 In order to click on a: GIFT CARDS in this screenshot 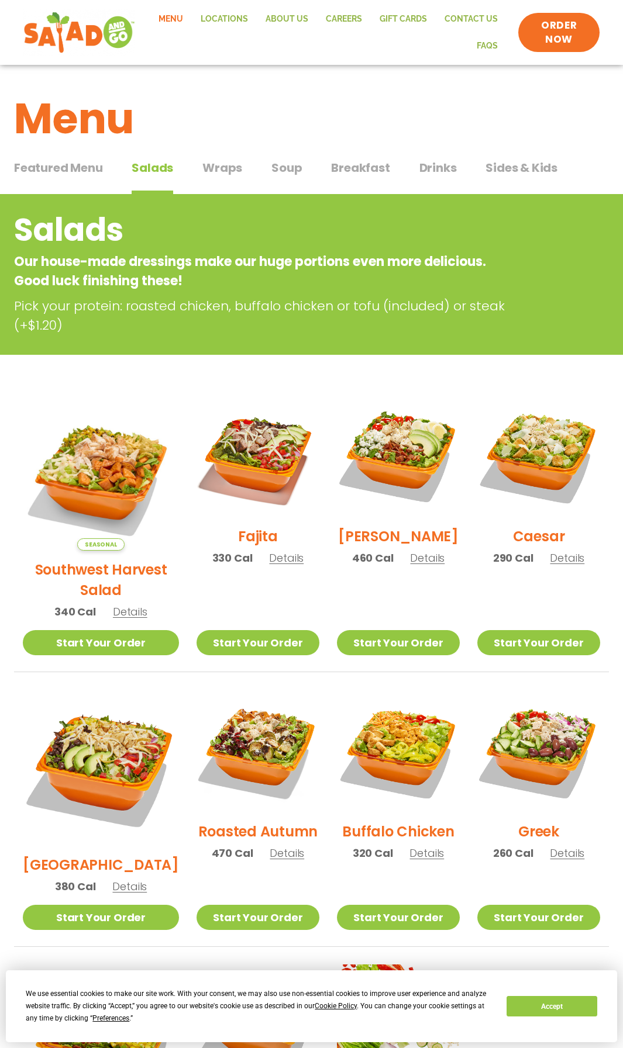, I will do `click(403, 19)`.